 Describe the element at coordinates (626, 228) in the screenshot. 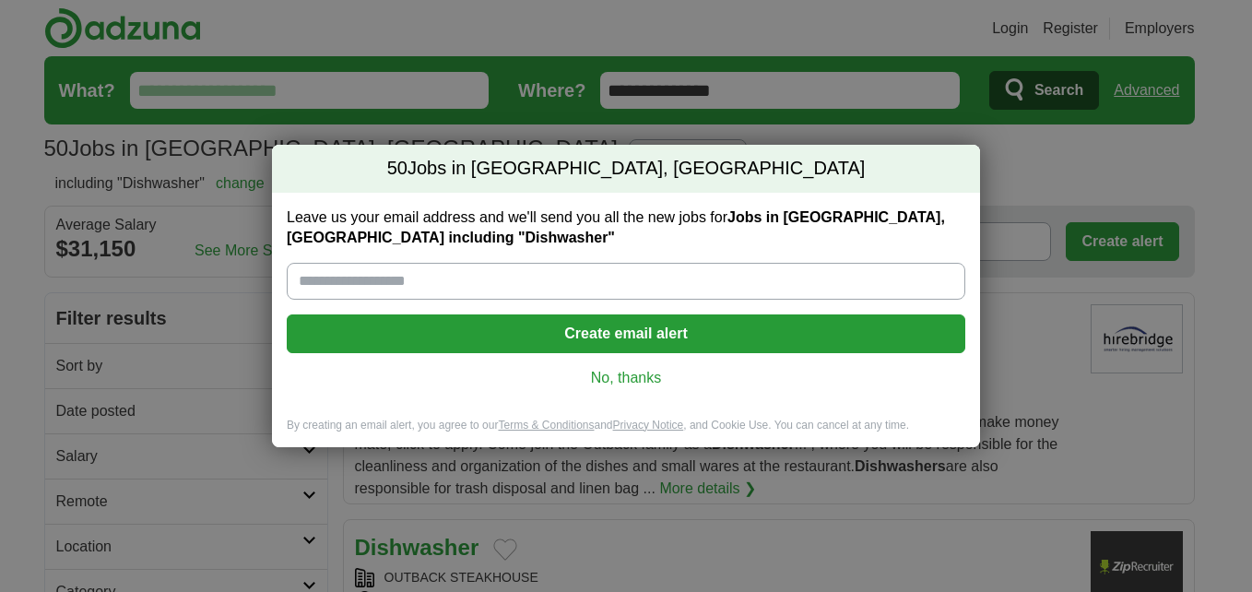

I see `label: Leave us your email address and we'll send you all the new jobs for` at that location.